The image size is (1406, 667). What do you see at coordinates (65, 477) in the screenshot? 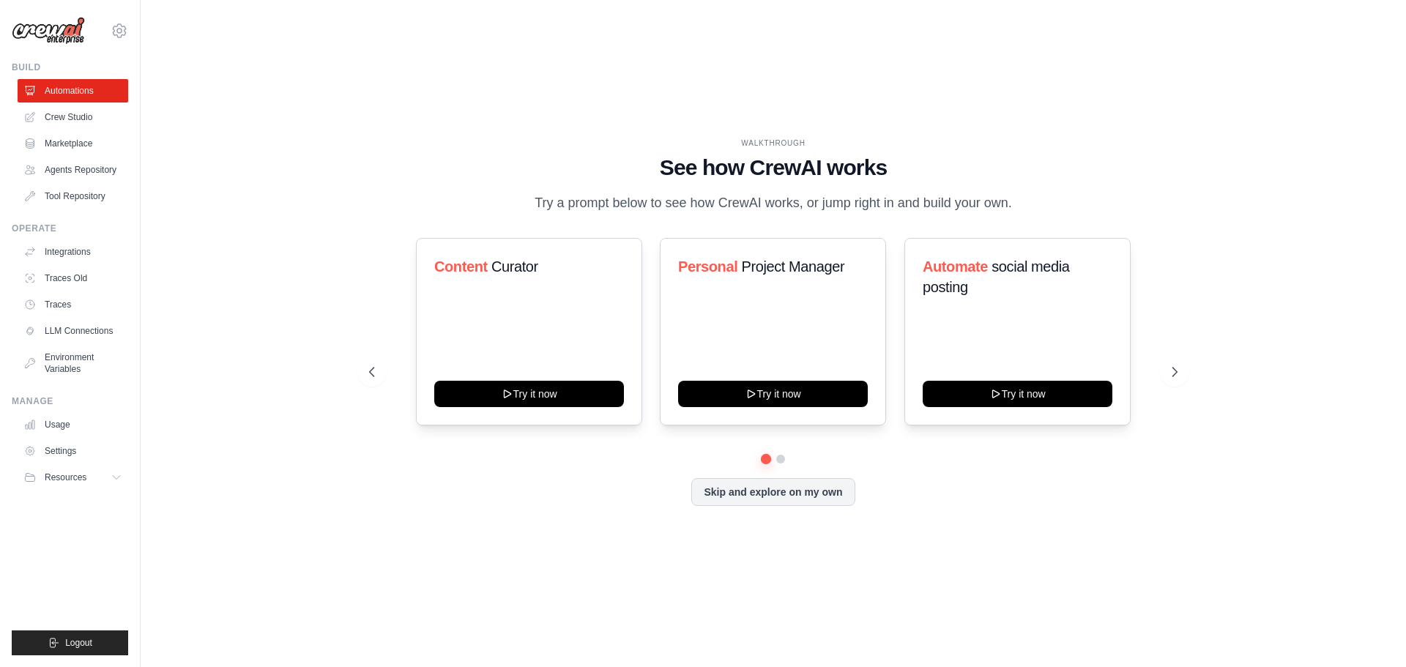
I see `span: Resources` at bounding box center [65, 477].